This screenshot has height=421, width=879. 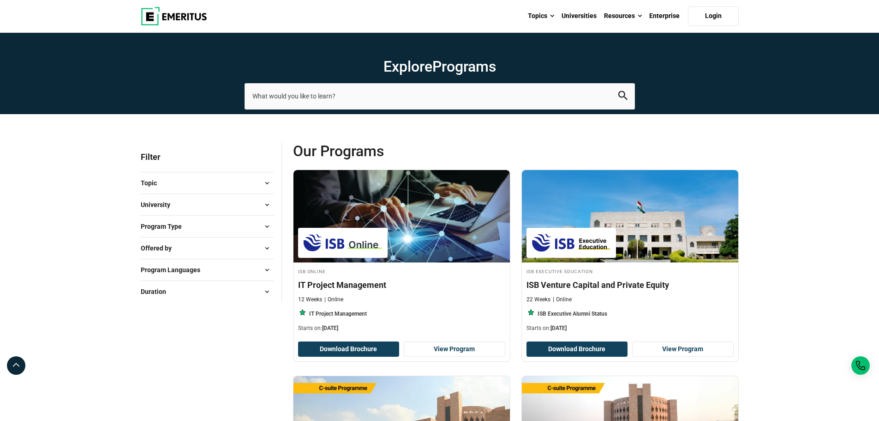 What do you see at coordinates (157, 291) in the screenshot?
I see `span: Duration` at bounding box center [157, 291].